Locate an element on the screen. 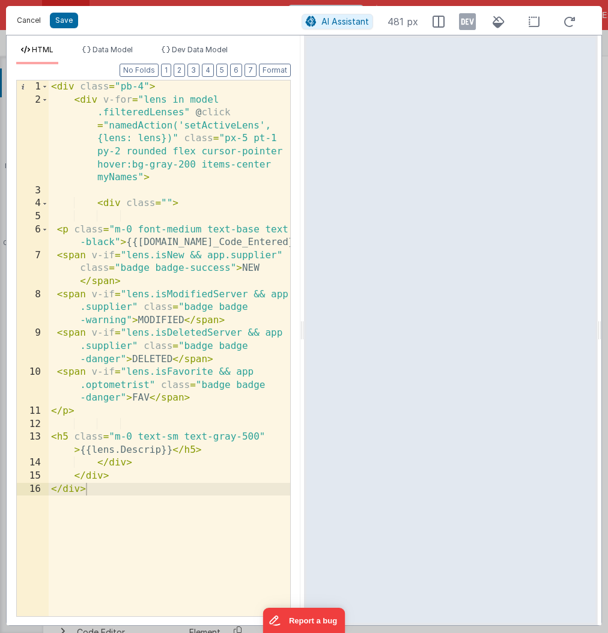 This screenshot has width=608, height=633. span: HTML is located at coordinates (43, 49).